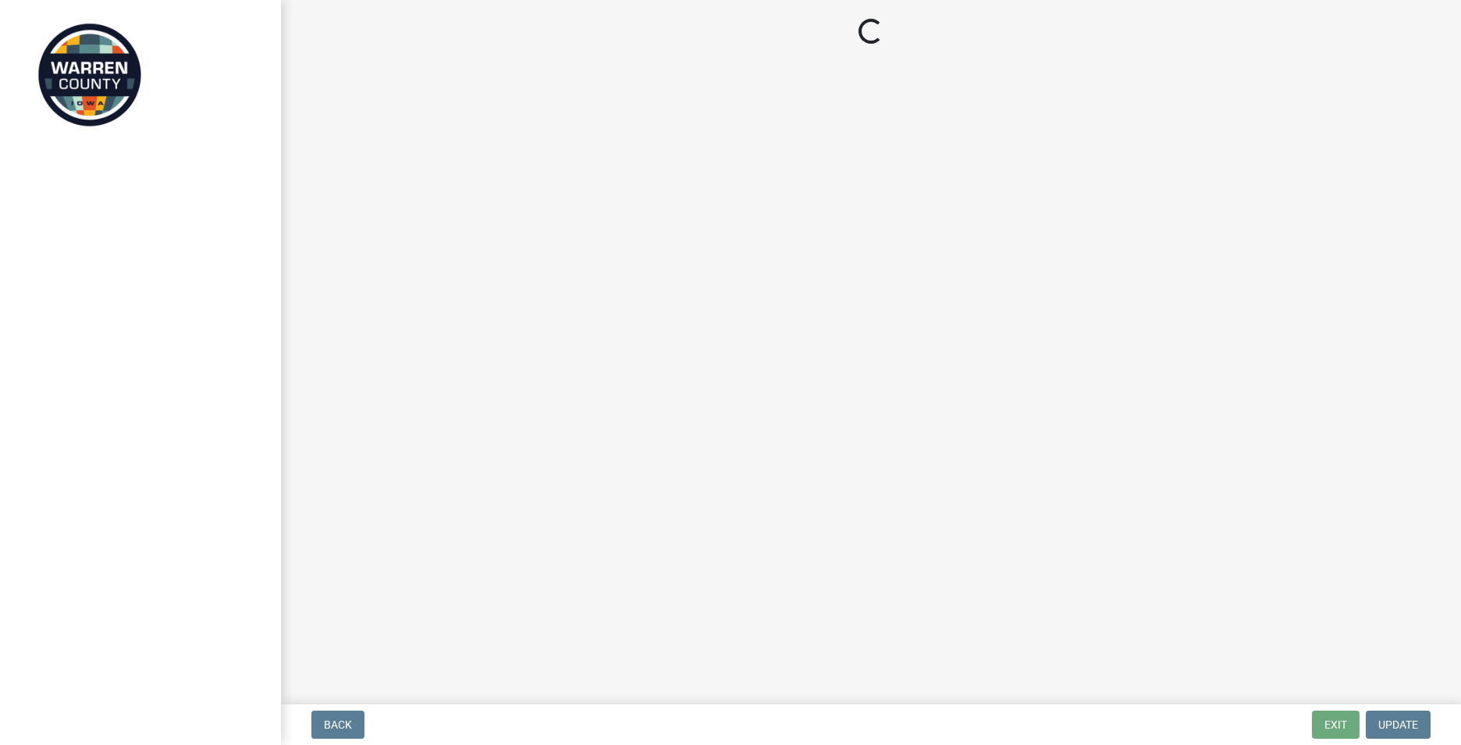 This screenshot has height=745, width=1461. What do you see at coordinates (1398, 724) in the screenshot?
I see `button: Update` at bounding box center [1398, 724].